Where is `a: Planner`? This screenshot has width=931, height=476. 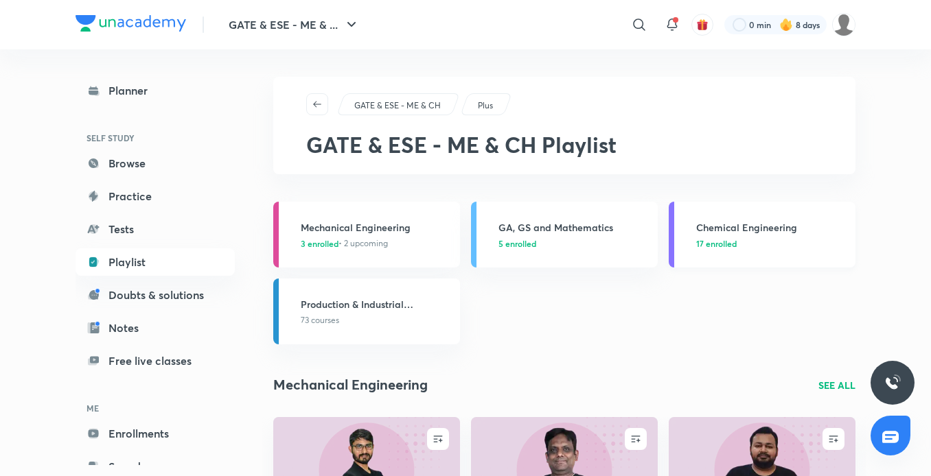 a: Planner is located at coordinates (155, 91).